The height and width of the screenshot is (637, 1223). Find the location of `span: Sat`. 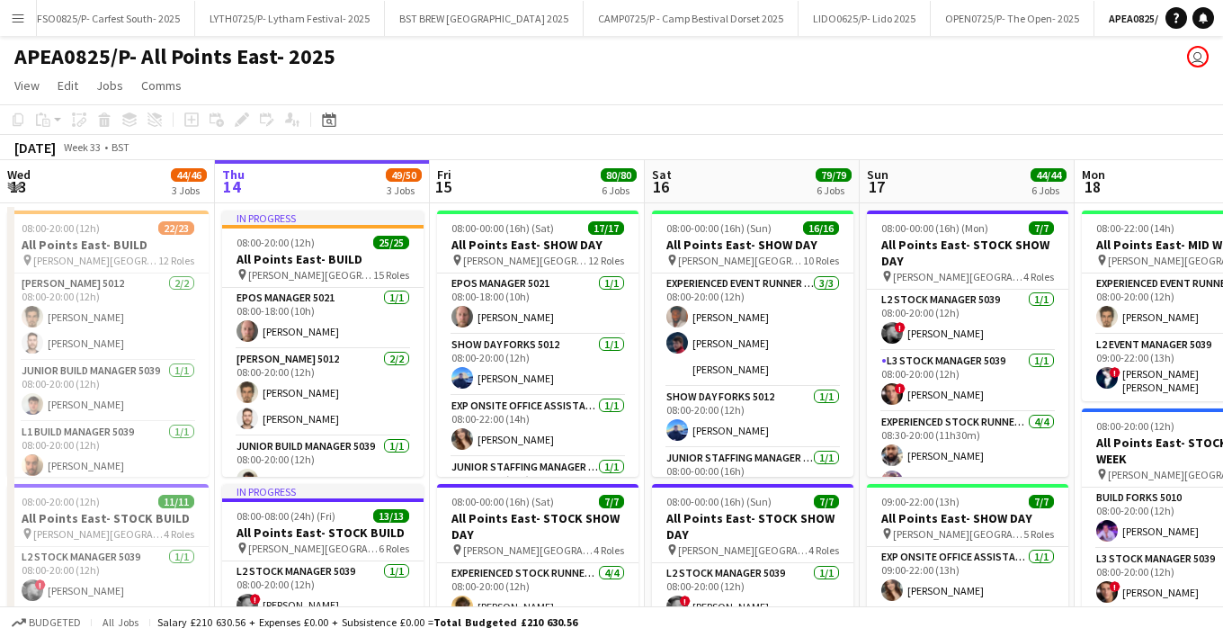

span: Sat is located at coordinates (662, 174).